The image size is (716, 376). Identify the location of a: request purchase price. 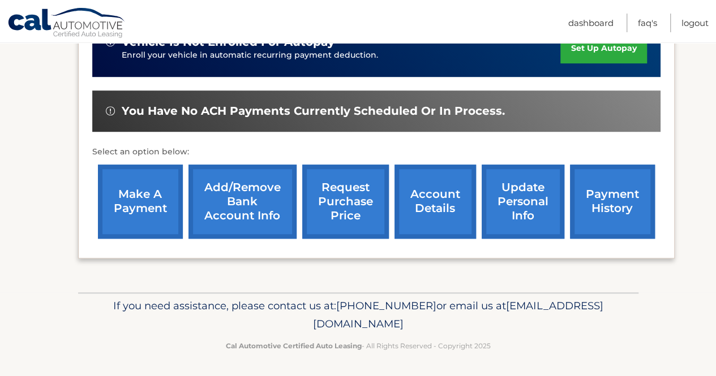
(345, 201).